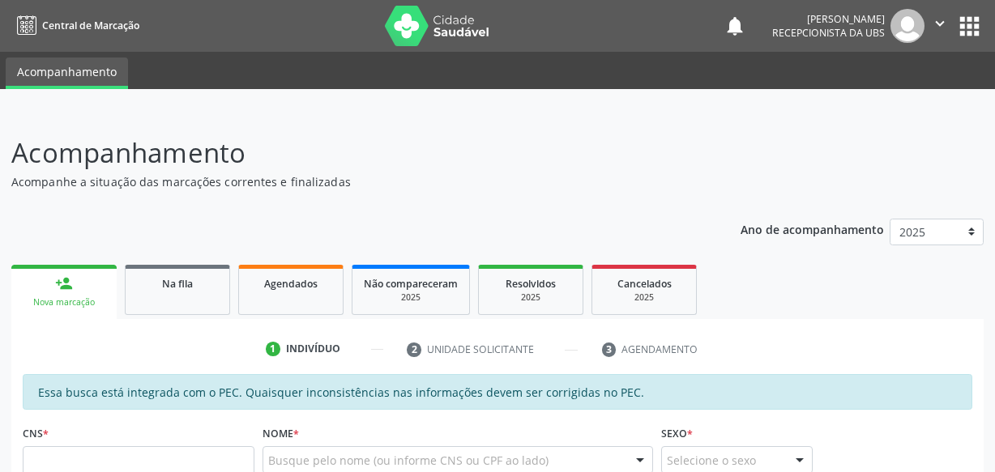 The height and width of the screenshot is (472, 995). Describe the element at coordinates (828, 32) in the screenshot. I see `span: Recepcionista da UBS` at that location.